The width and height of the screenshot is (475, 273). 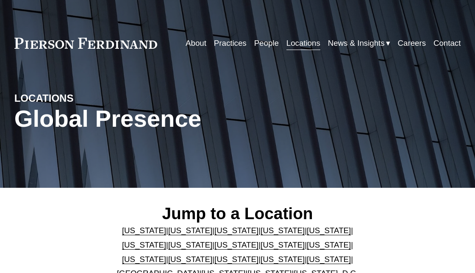 What do you see at coordinates (196, 43) in the screenshot?
I see `a: About` at bounding box center [196, 43].